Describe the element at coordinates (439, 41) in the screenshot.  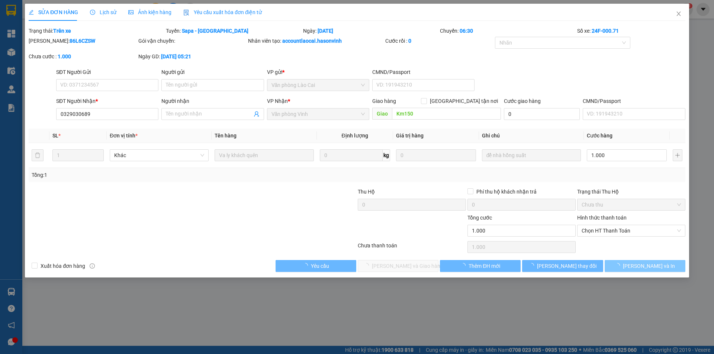
I see `div: Cước rồi :` at that location.